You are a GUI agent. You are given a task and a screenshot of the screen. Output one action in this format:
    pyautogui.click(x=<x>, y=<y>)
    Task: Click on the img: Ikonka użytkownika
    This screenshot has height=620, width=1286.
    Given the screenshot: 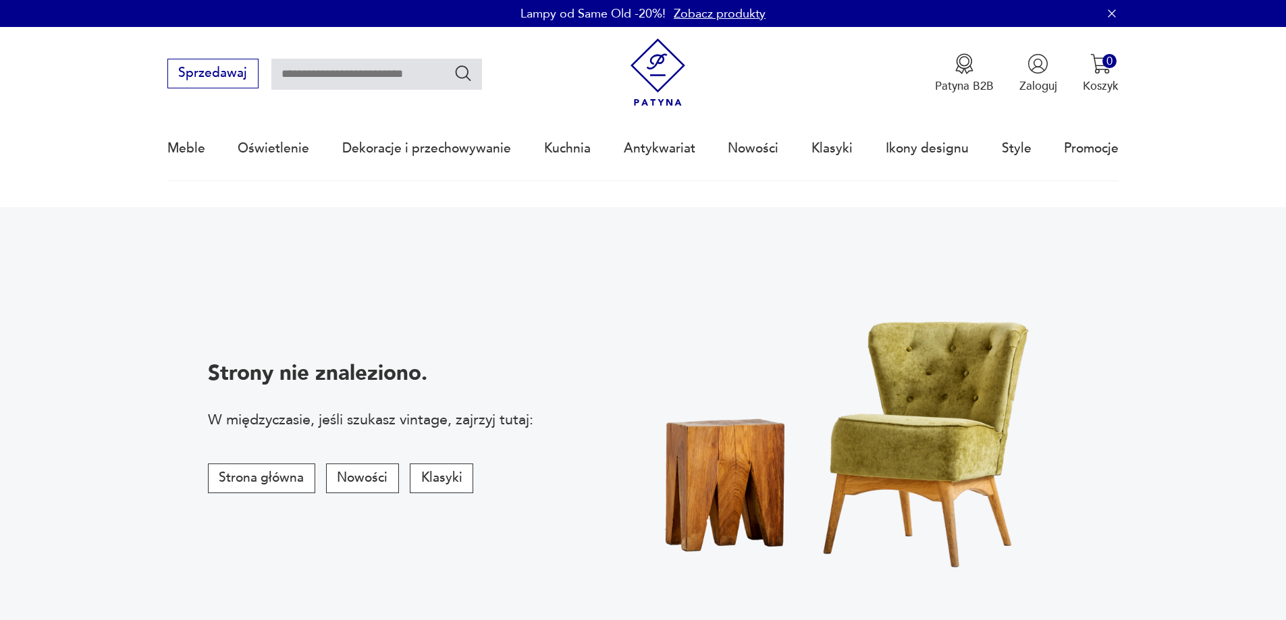 What is the action you would take?
    pyautogui.click(x=1038, y=63)
    